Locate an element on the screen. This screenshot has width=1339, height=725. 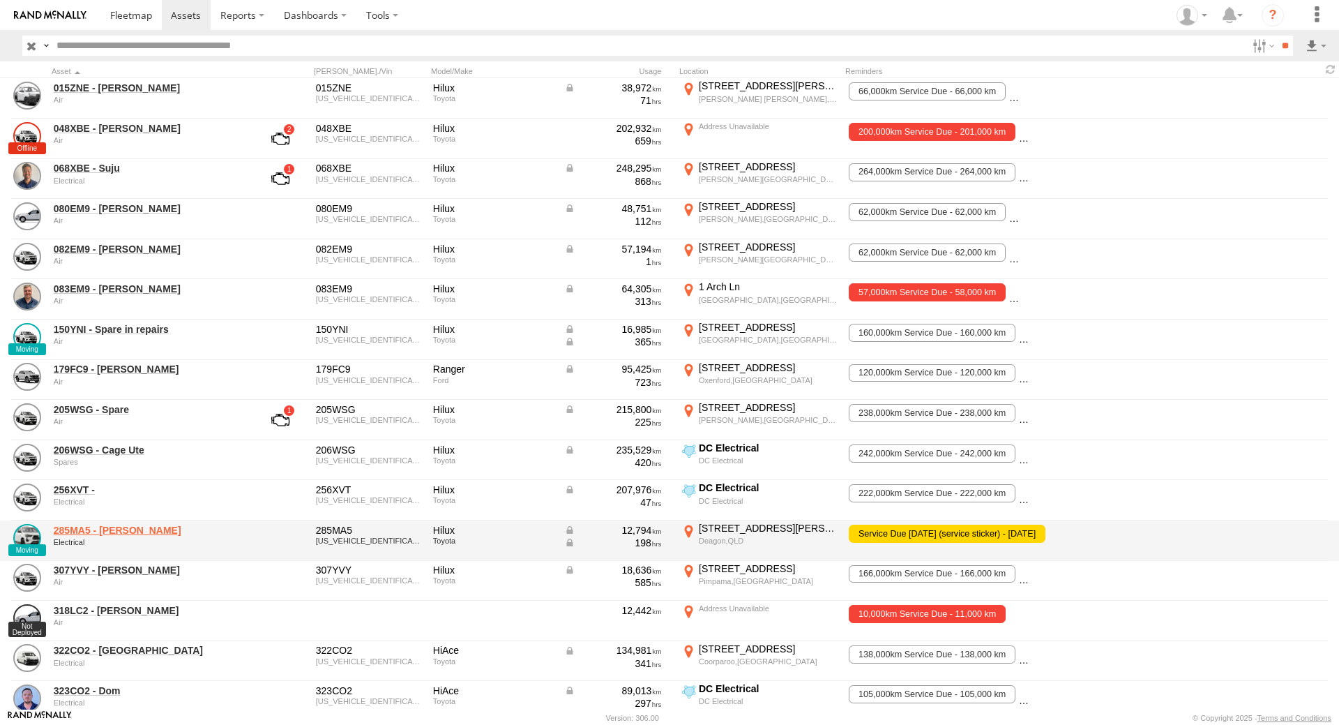
a: Terms and Conditions is located at coordinates (1295, 718).